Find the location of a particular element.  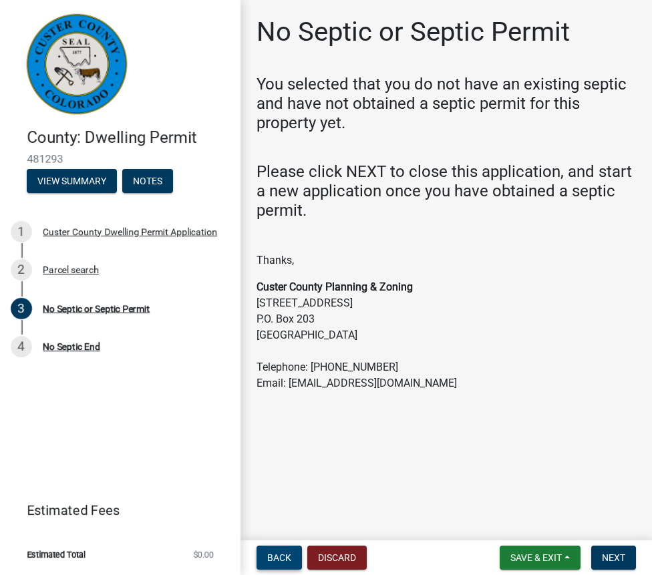

a: Estimated Fees is located at coordinates (115, 510).